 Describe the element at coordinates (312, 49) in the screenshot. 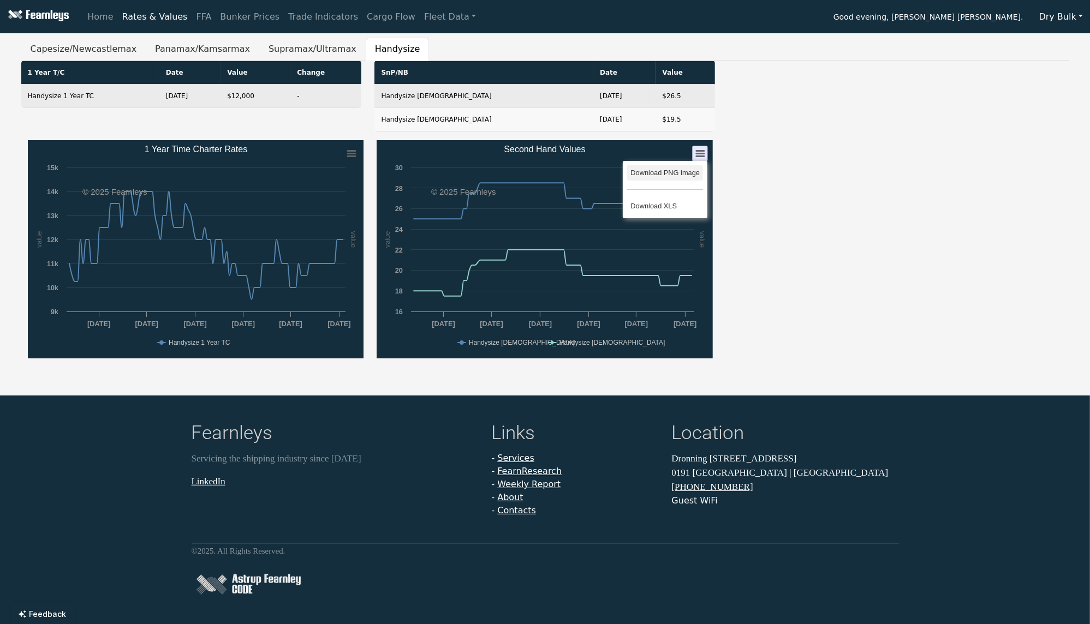

I see `button: Supramax/Ultramax` at that location.